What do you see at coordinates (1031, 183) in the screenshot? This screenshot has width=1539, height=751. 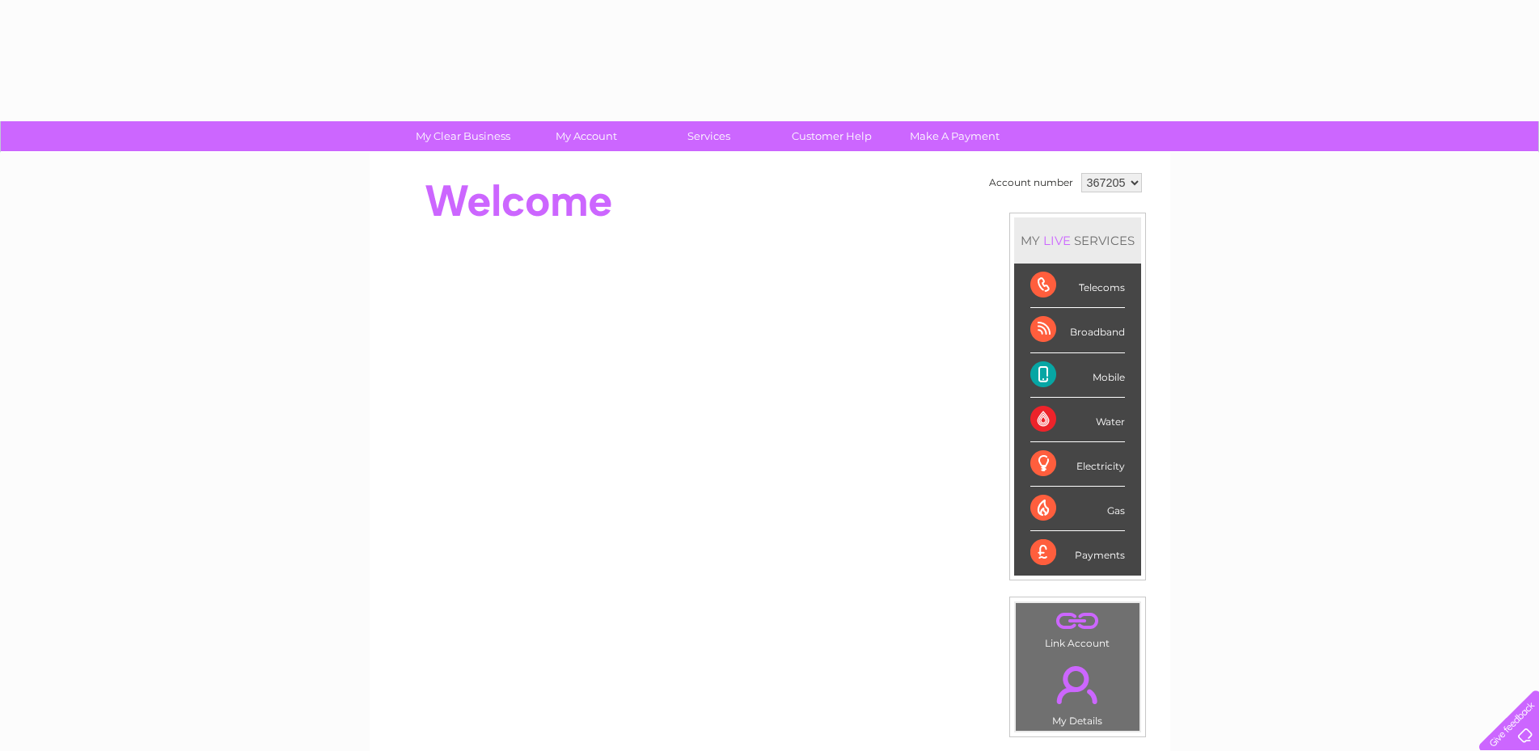 I see `td: Account number` at bounding box center [1031, 183].